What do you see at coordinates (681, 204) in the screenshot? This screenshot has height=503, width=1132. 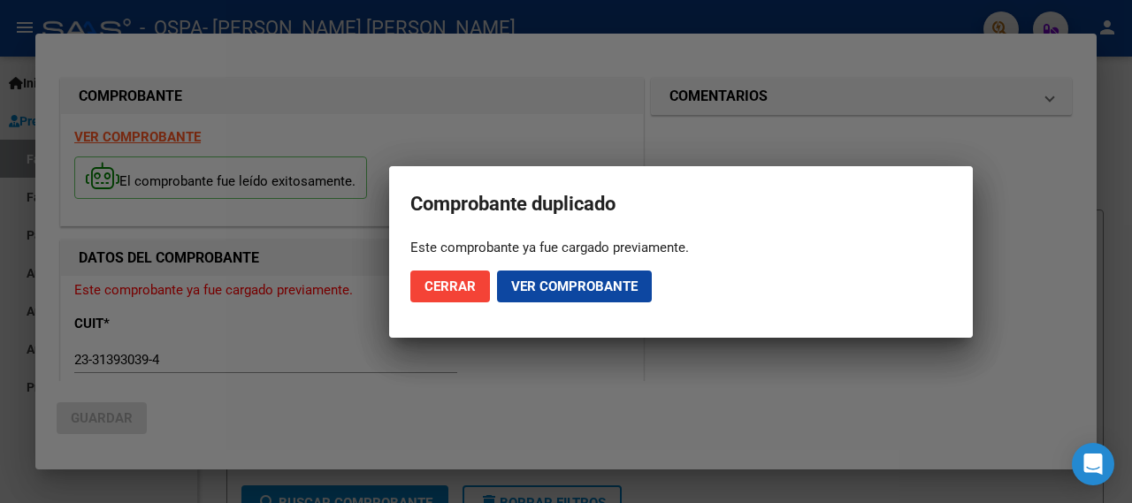 I see `h2: Comprobante duplicado` at bounding box center [681, 204].